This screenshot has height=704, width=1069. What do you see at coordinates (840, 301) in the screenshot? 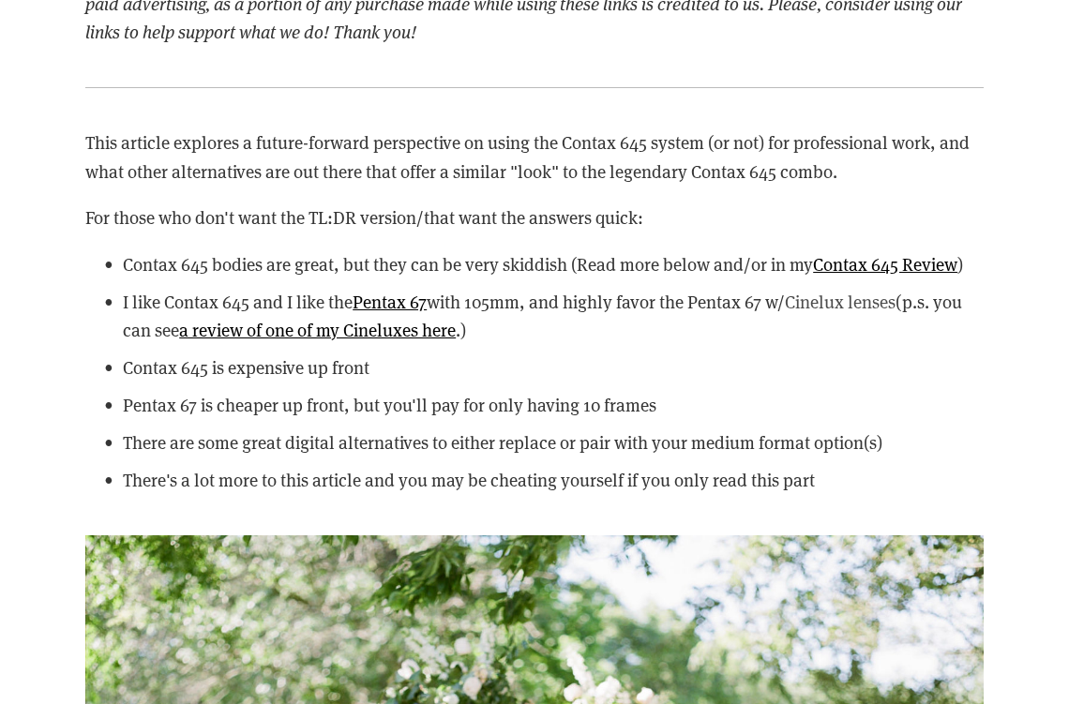
I see `a: Cinelux lenses` at bounding box center [840, 301].